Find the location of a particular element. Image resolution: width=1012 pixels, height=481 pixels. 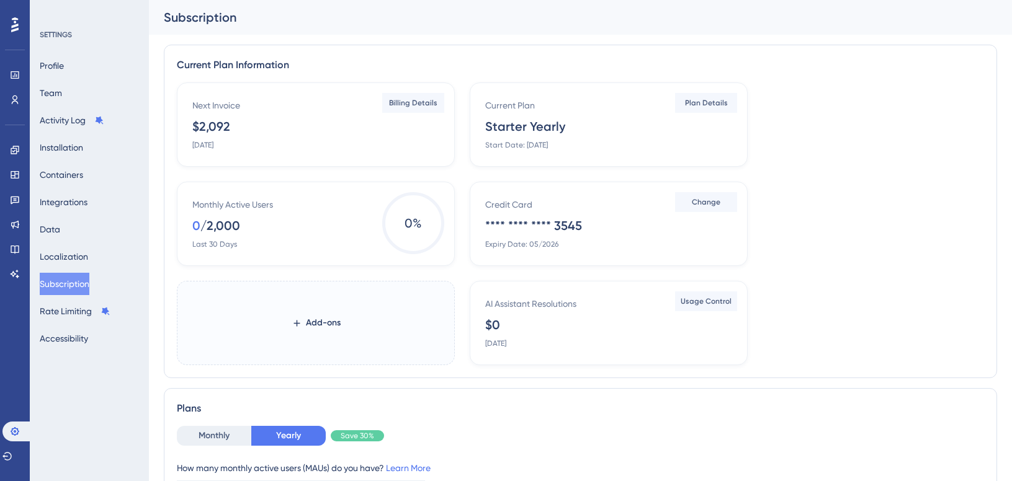

button: Data is located at coordinates (50, 230).